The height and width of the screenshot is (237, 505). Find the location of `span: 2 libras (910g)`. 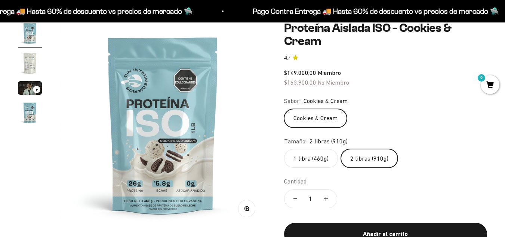

span: 2 libras (910g) is located at coordinates (329, 141).